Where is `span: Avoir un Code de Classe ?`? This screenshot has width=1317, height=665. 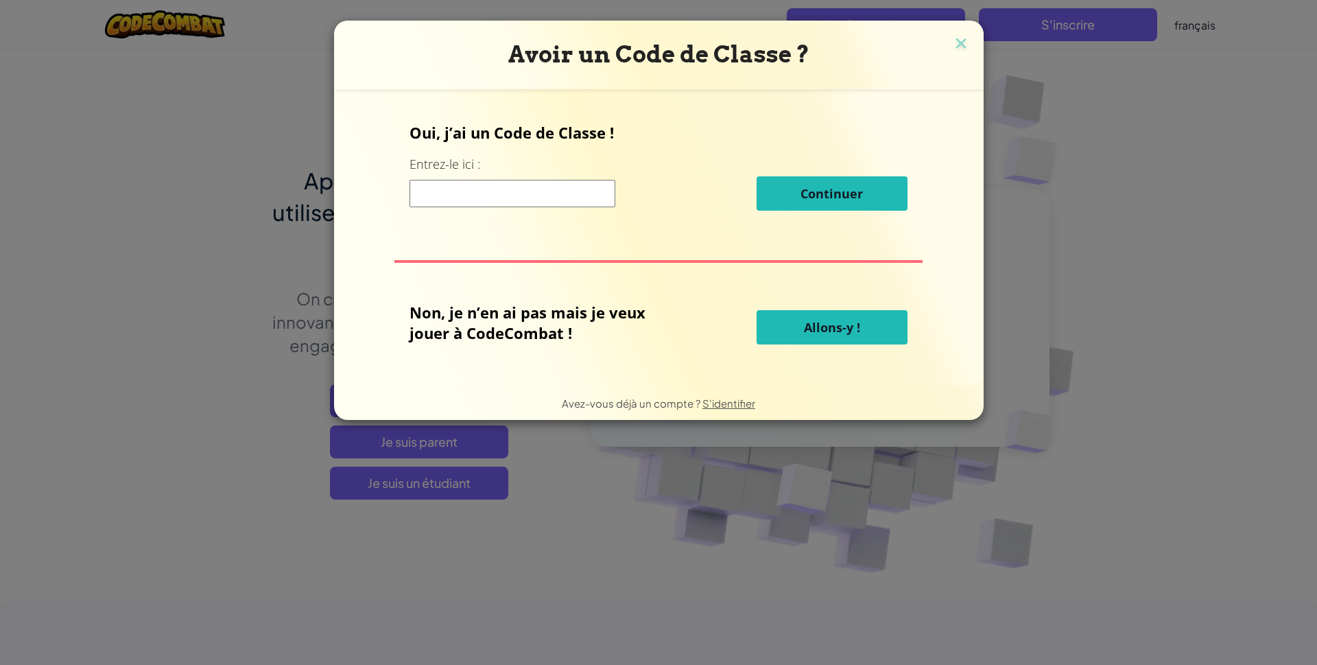
span: Avoir un Code de Classe ? is located at coordinates (659, 54).